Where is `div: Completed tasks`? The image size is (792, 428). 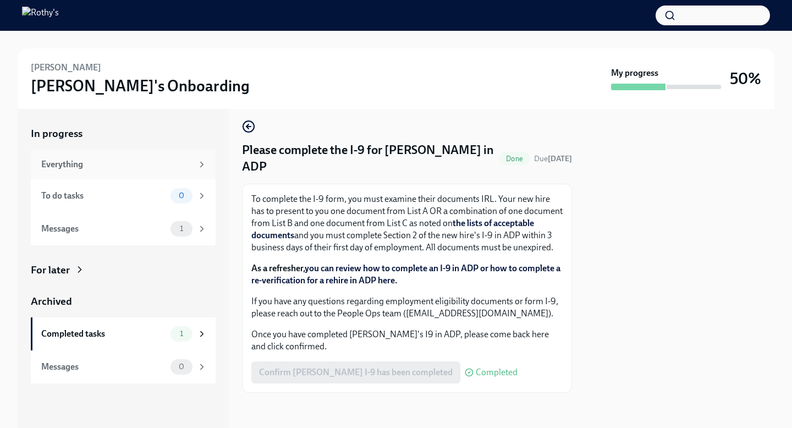
div: Completed tasks is located at coordinates (103, 334).